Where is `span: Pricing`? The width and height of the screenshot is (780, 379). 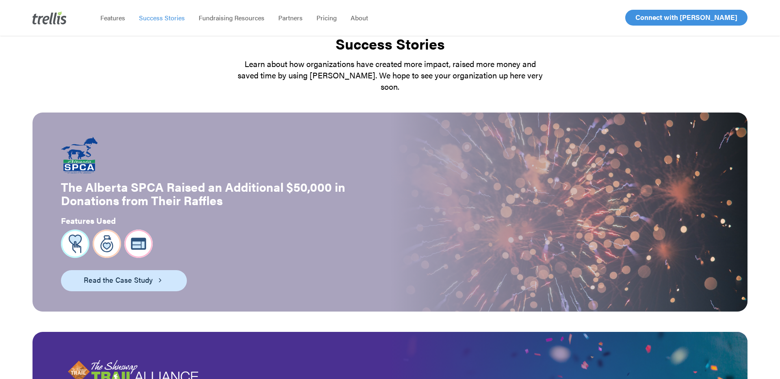 span: Pricing is located at coordinates (327, 17).